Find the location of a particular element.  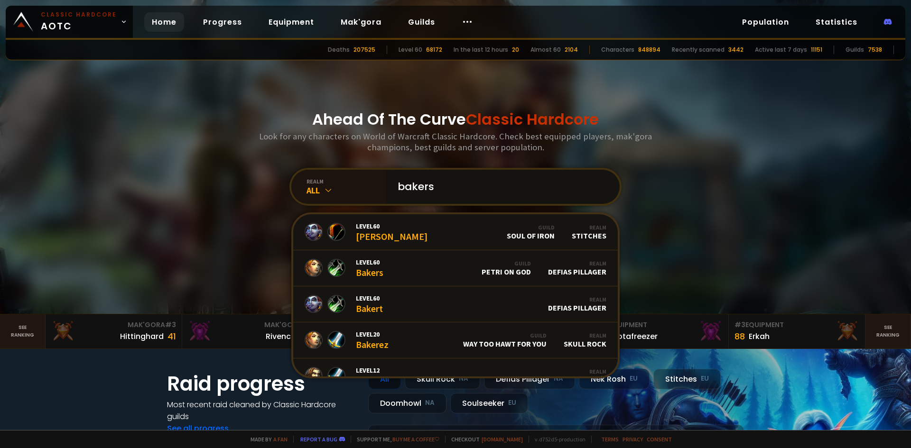

a: a fan is located at coordinates (280, 439).